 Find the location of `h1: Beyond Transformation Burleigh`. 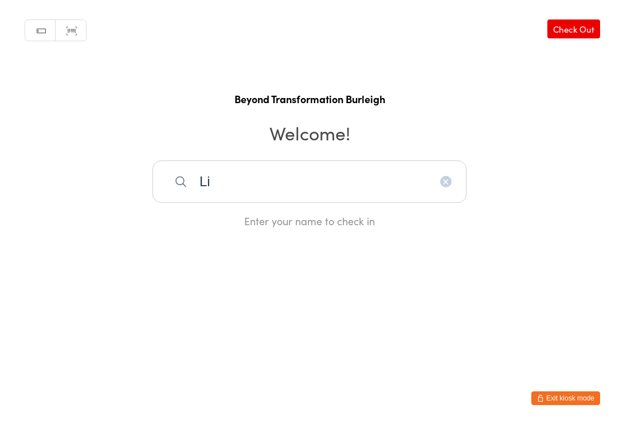

h1: Beyond Transformation Burleigh is located at coordinates (310, 99).